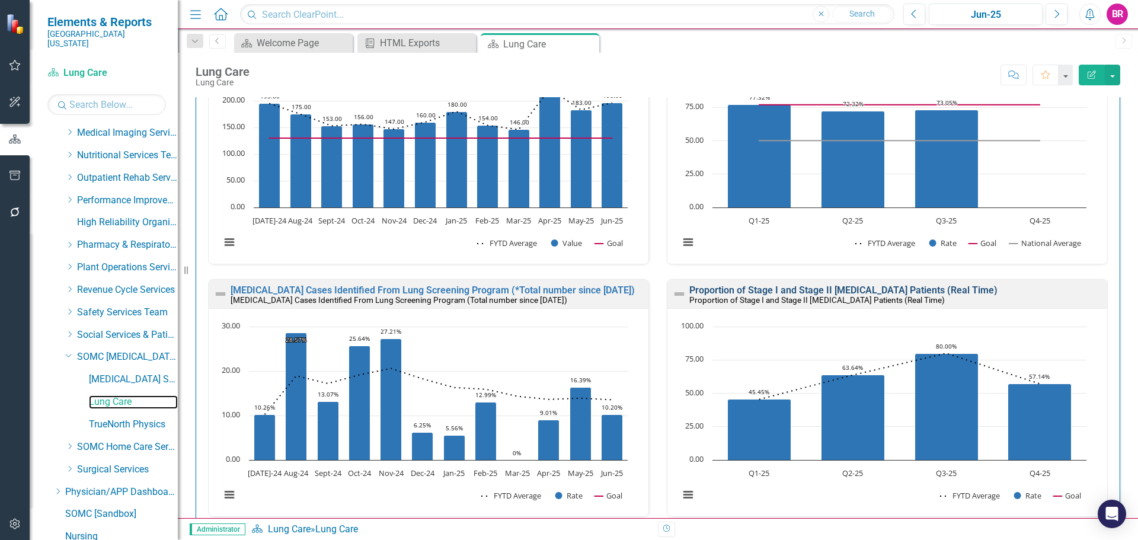 The height and width of the screenshot is (540, 1138). I want to click on text: Aug-24, so click(296, 473).